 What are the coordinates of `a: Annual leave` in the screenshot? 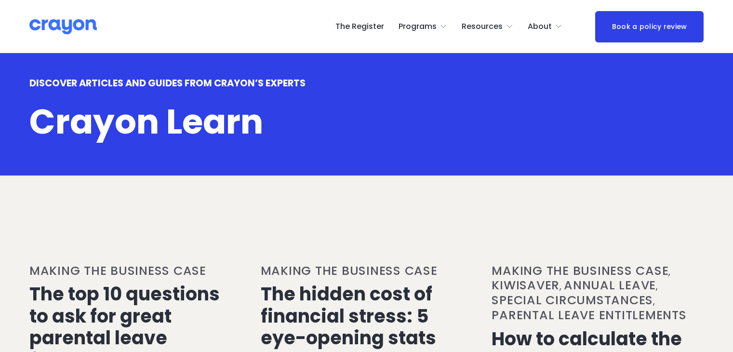 It's located at (609, 285).